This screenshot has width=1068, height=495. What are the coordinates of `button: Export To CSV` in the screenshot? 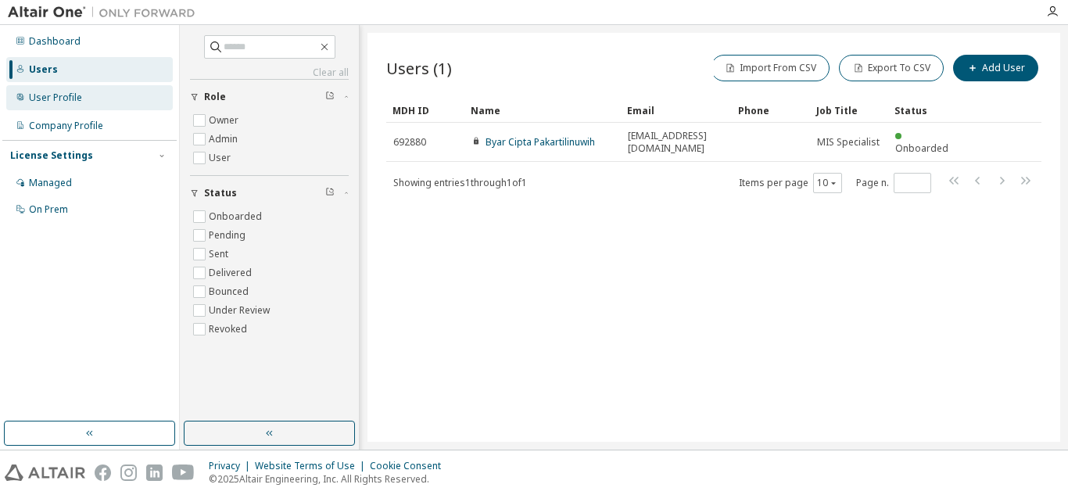 It's located at (892, 68).